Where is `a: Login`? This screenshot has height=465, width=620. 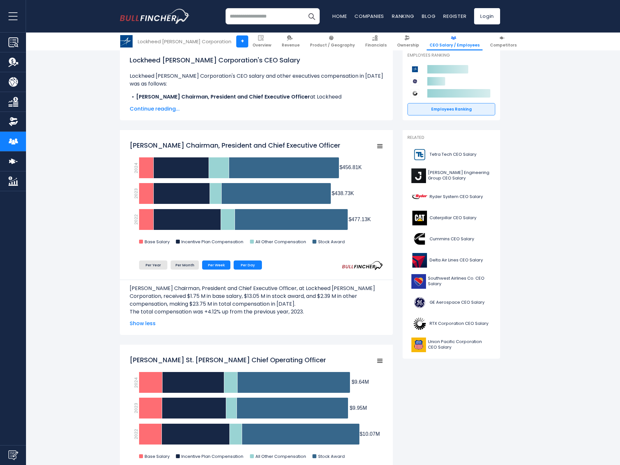 a: Login is located at coordinates (487, 16).